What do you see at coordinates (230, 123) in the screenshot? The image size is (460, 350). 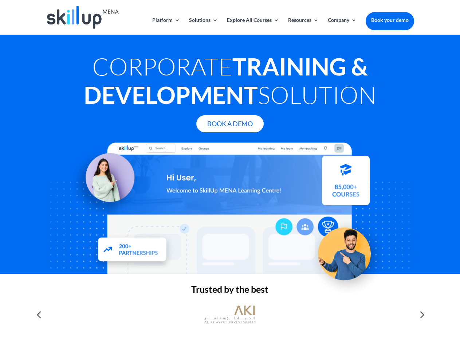 I see `a: Book A Demo` at bounding box center [230, 123].